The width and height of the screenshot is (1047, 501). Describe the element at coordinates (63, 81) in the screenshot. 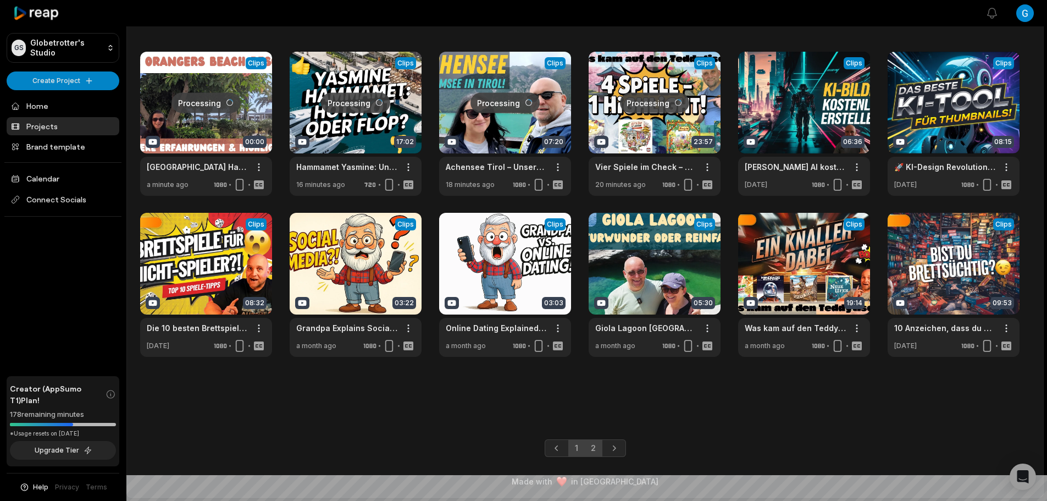

I see `button: Create Project` at that location.